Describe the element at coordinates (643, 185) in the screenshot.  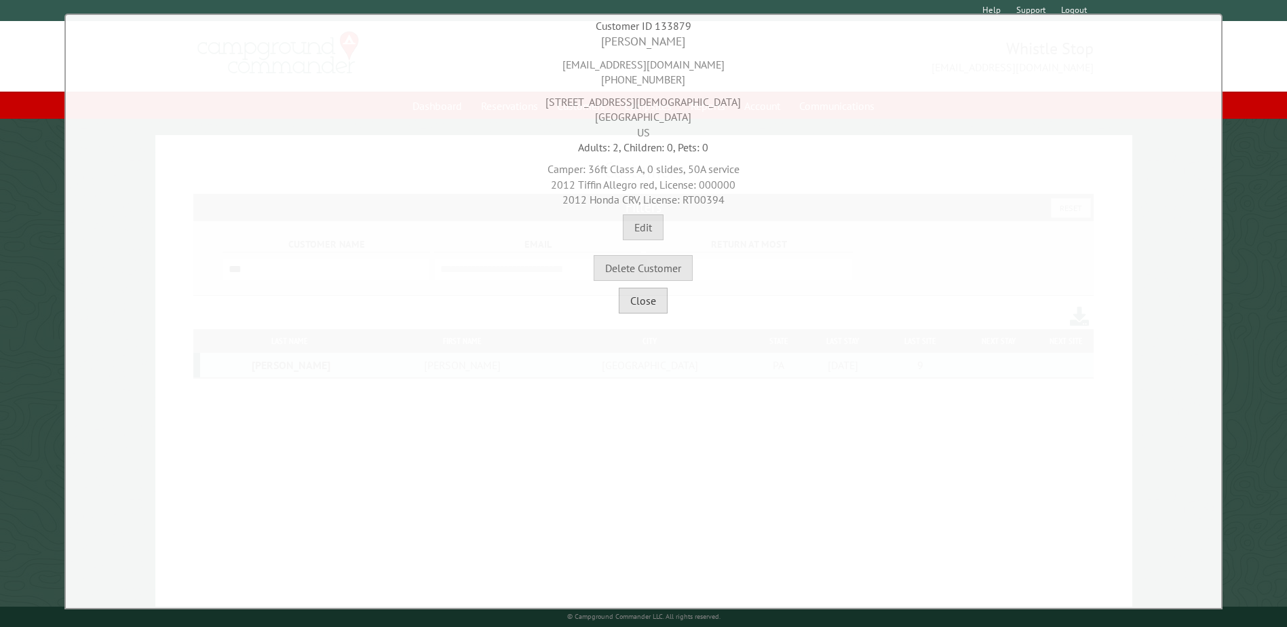
I see `span: 2012 Tiffin Allegro red, License: 000000` at that location.